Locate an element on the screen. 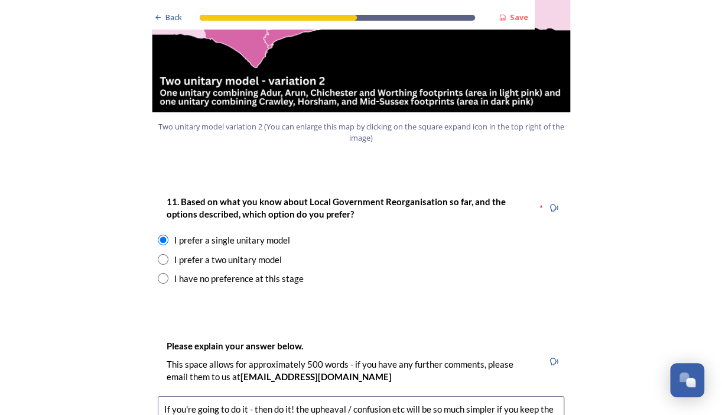 This screenshot has height=415, width=722. strong: Save is located at coordinates (519, 17).